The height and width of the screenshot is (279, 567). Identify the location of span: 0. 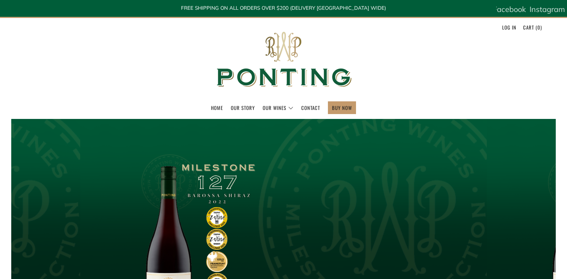
(538, 27).